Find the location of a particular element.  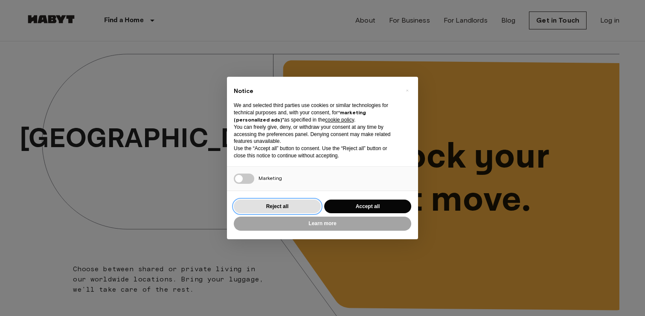

button: Learn more is located at coordinates (322, 223).